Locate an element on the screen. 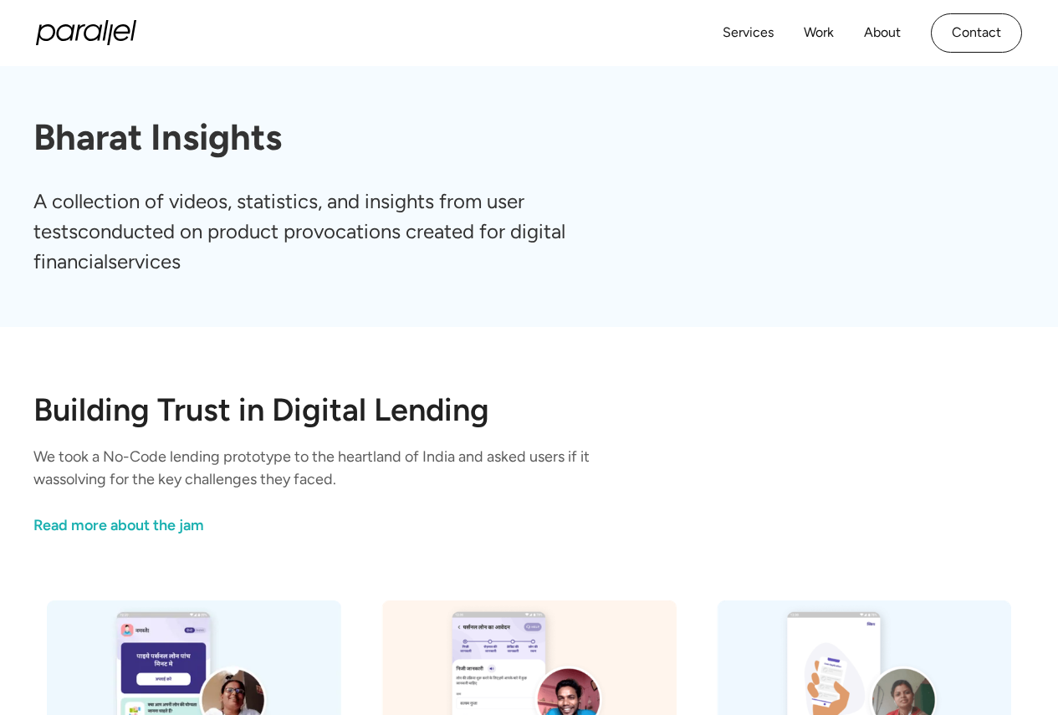  a: home is located at coordinates (86, 33).